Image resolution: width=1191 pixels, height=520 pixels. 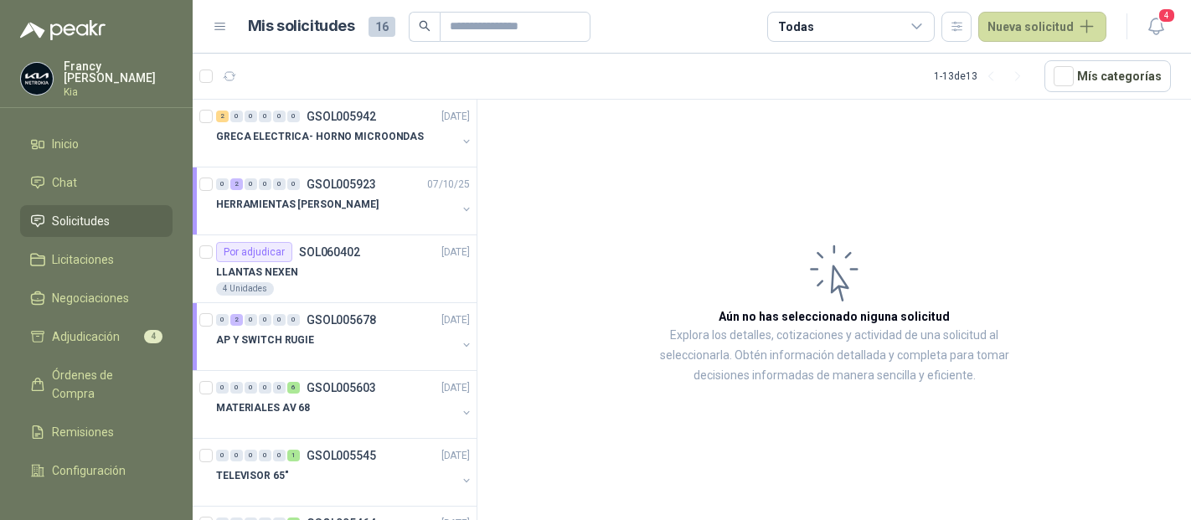 I want to click on p: GSOL005545, so click(x=341, y=456).